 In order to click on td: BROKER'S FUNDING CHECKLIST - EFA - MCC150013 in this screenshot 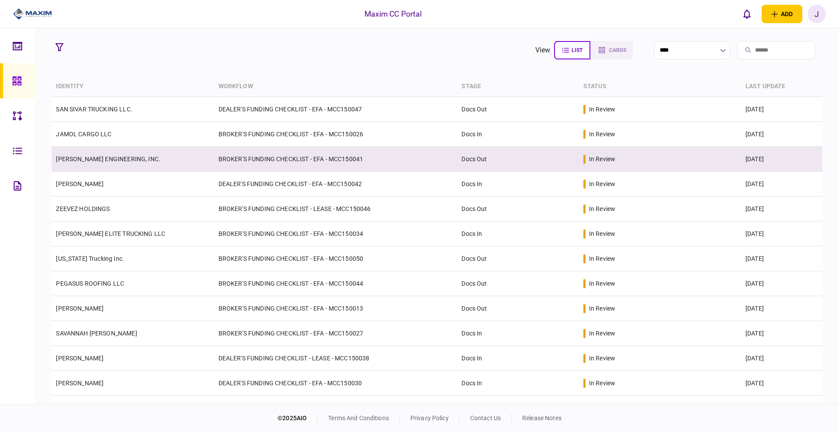, I will do `click(336, 309)`.